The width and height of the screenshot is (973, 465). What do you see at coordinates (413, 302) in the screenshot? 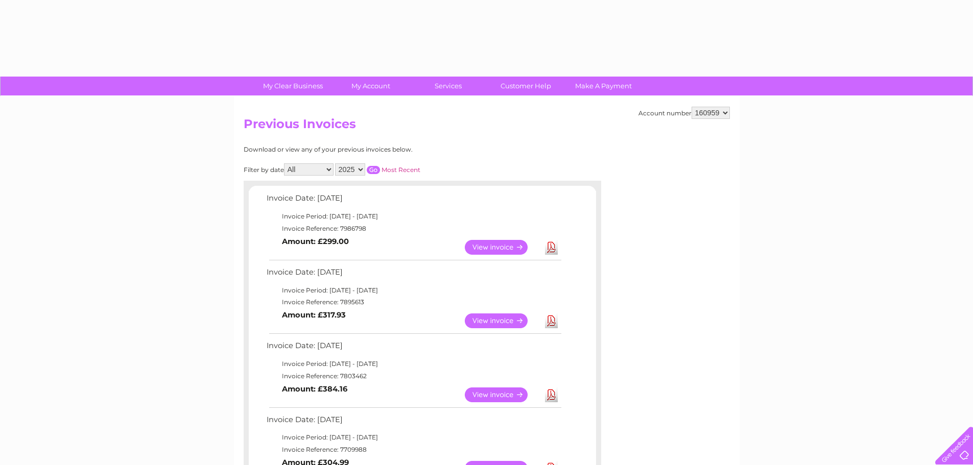
I see `td: Invoice Reference: 7895613` at bounding box center [413, 302].